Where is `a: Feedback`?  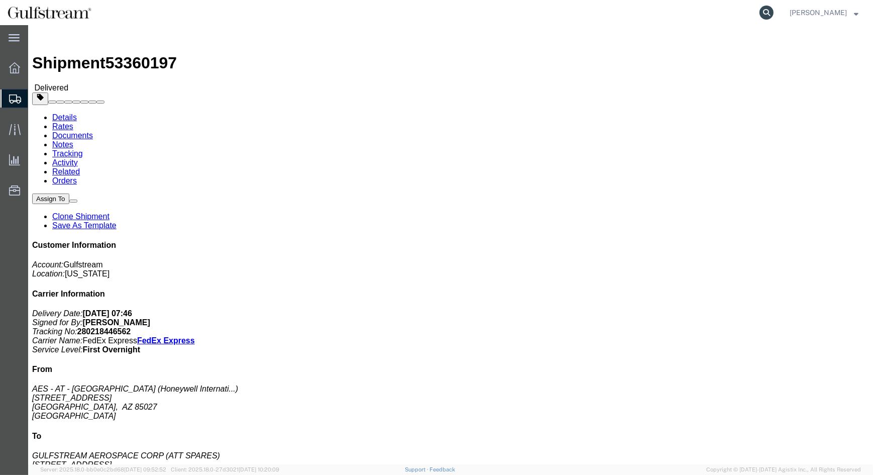 a: Feedback is located at coordinates (442, 469).